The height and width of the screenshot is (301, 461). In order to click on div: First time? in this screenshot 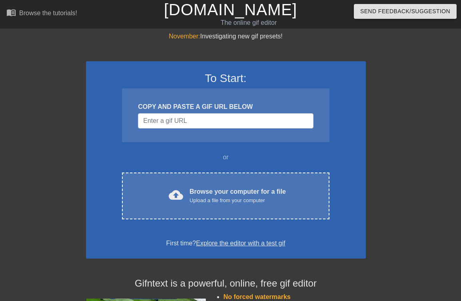, I will do `click(226, 243)`.